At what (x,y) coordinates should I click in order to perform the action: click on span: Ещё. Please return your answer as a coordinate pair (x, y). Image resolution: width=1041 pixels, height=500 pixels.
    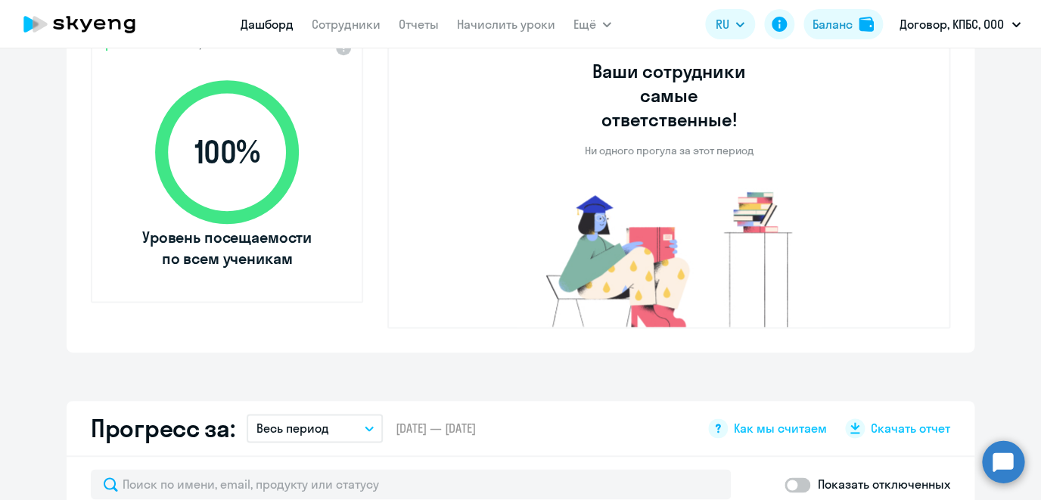
    Looking at the image, I should click on (585, 24).